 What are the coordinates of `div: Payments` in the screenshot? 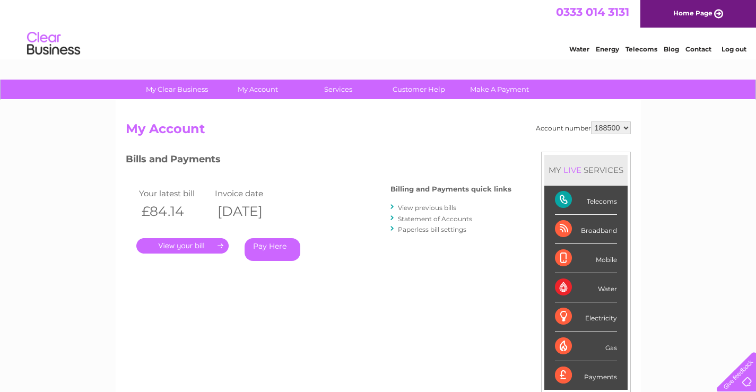 It's located at (585, 375).